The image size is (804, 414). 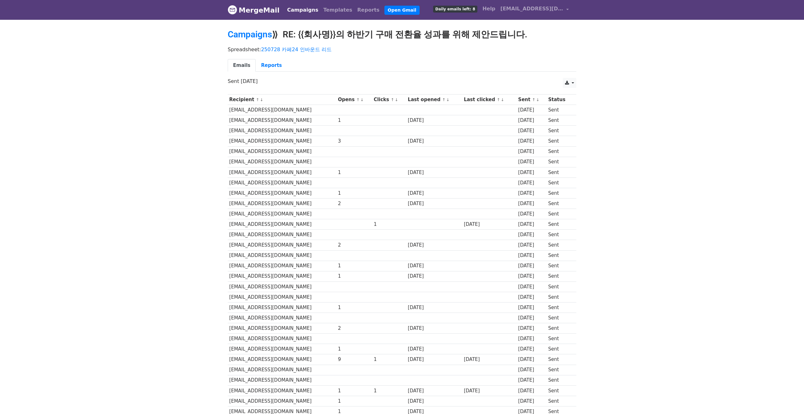 I want to click on a: Templates, so click(x=338, y=10).